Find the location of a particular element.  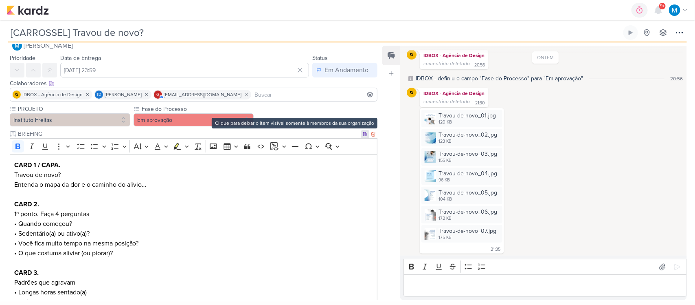

p: Td is located at coordinates (99, 95).